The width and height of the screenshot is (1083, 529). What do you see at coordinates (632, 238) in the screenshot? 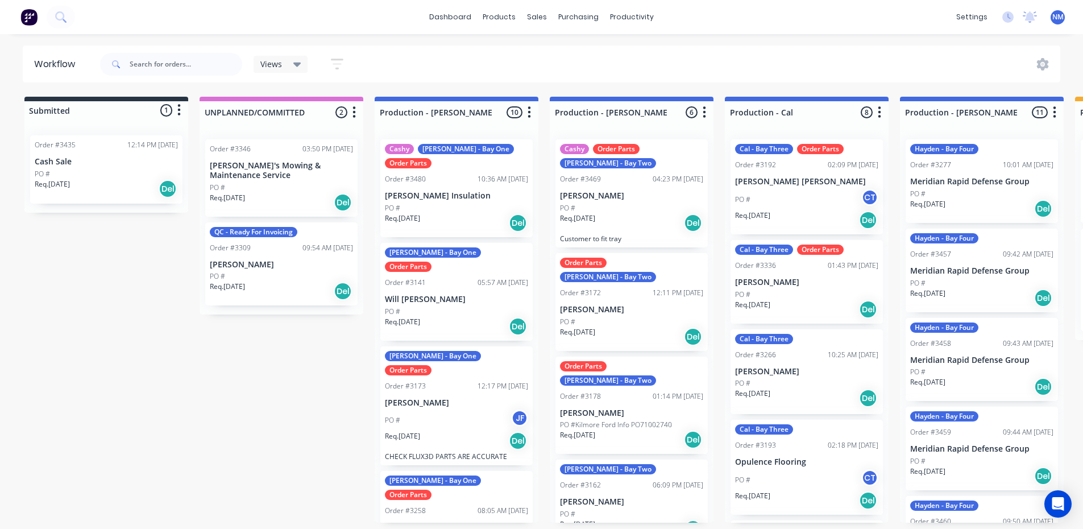
I see `p: Customer to fit tray` at bounding box center [632, 238].